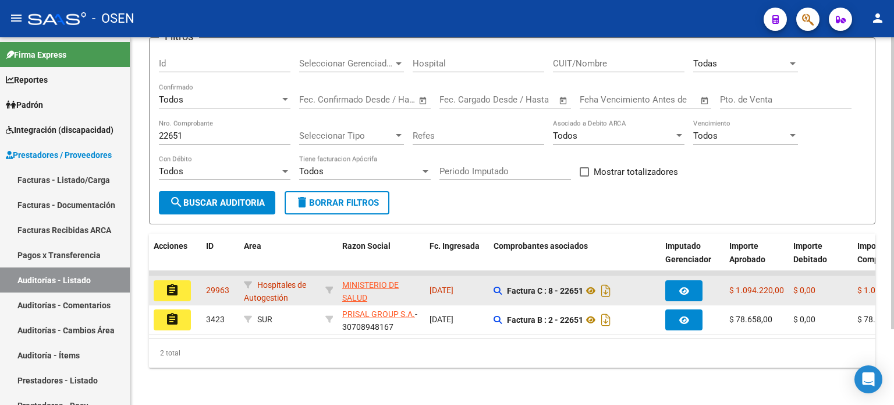  What do you see at coordinates (275, 291) in the screenshot?
I see `span: Hospitales de Autogestión` at bounding box center [275, 291].